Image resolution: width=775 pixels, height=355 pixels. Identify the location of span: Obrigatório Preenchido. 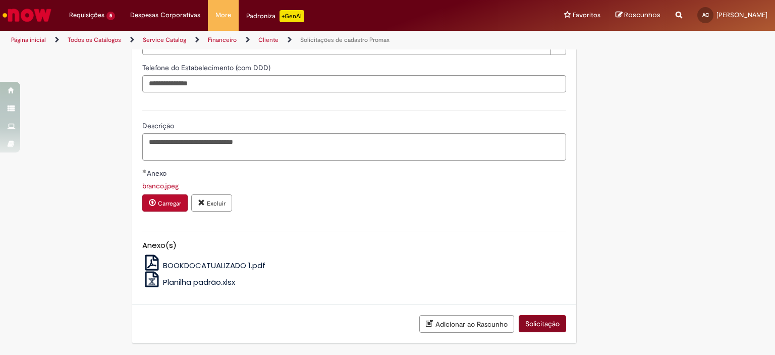
(144, 171).